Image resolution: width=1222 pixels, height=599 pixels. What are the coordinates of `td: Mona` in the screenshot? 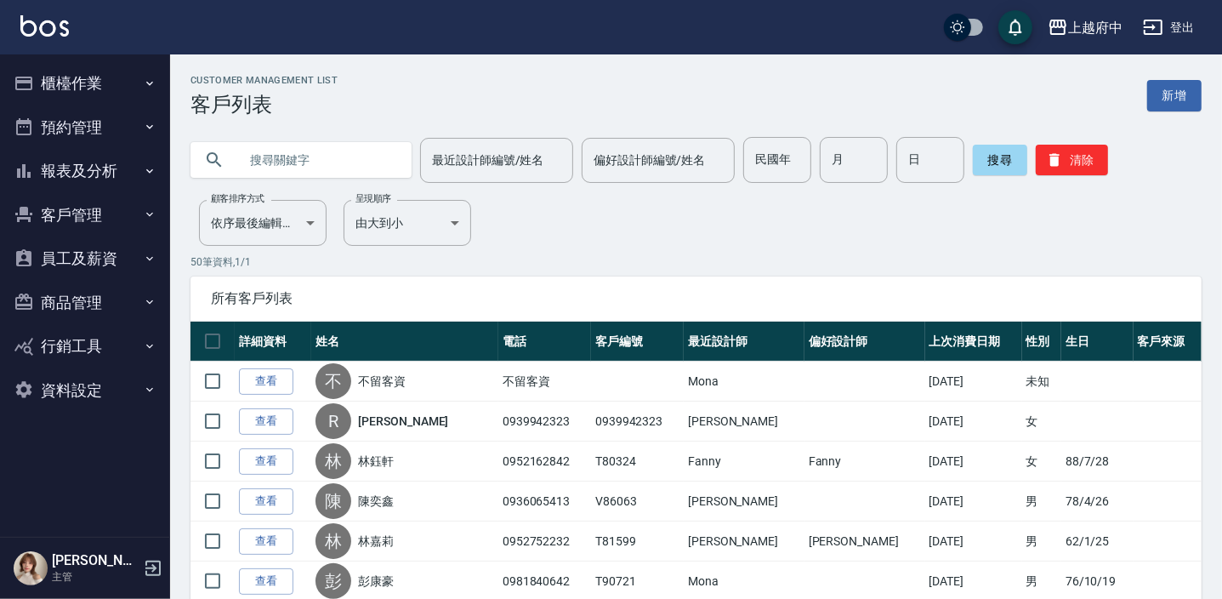 It's located at (744, 381).